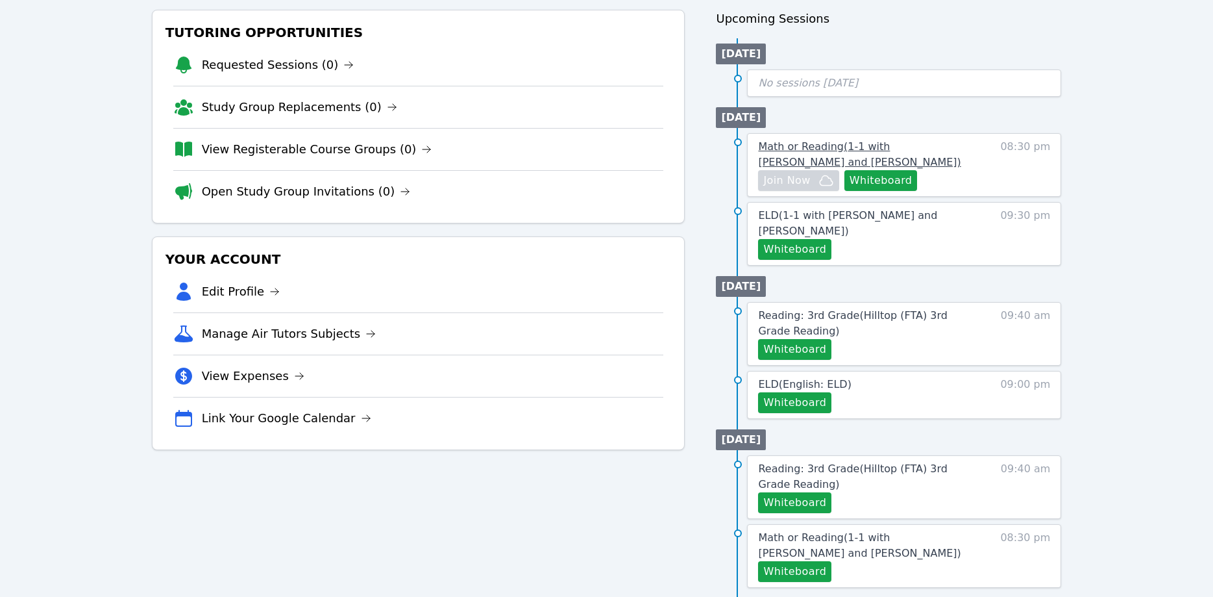 This screenshot has height=597, width=1213. Describe the element at coordinates (253, 376) in the screenshot. I see `a: View Expenses` at that location.